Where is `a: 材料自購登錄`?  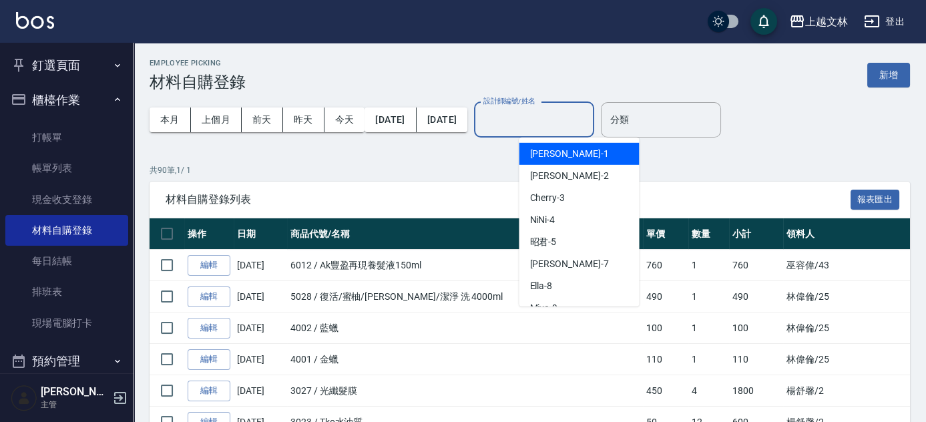 a: 材料自購登錄 is located at coordinates (67, 230).